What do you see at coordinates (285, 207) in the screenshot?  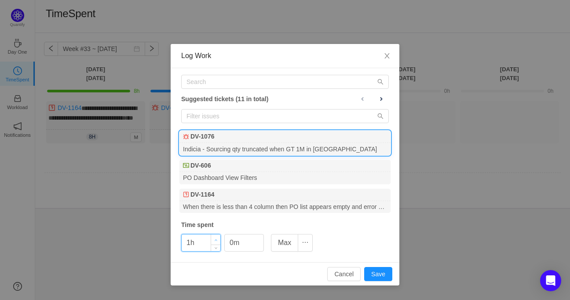 I see `div: When there is less than 4 column then PO list appears empty and error appears in console` at bounding box center [285, 207].